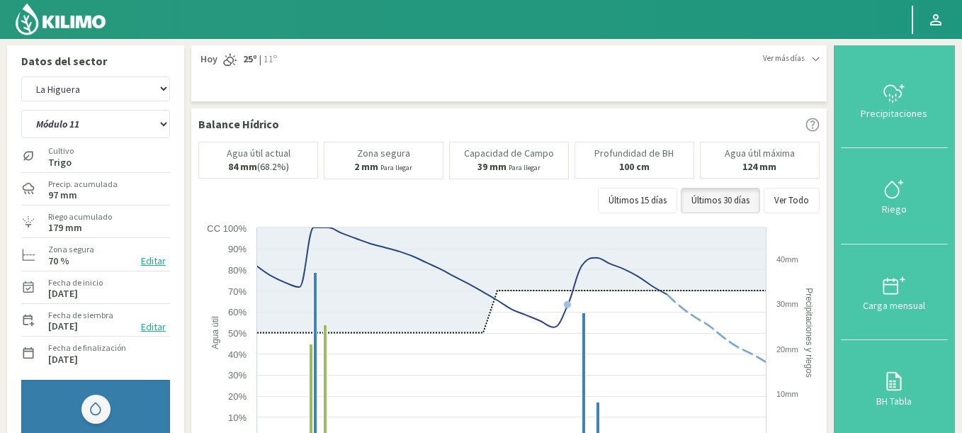 Image resolution: width=962 pixels, height=433 pixels. Describe the element at coordinates (259, 167) in the screenshot. I see `p: (68.2%)` at that location.